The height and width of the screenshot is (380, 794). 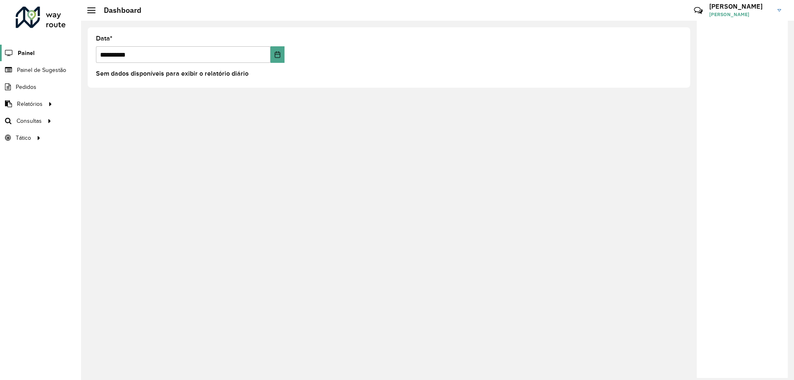 I want to click on span: Painel, so click(x=26, y=53).